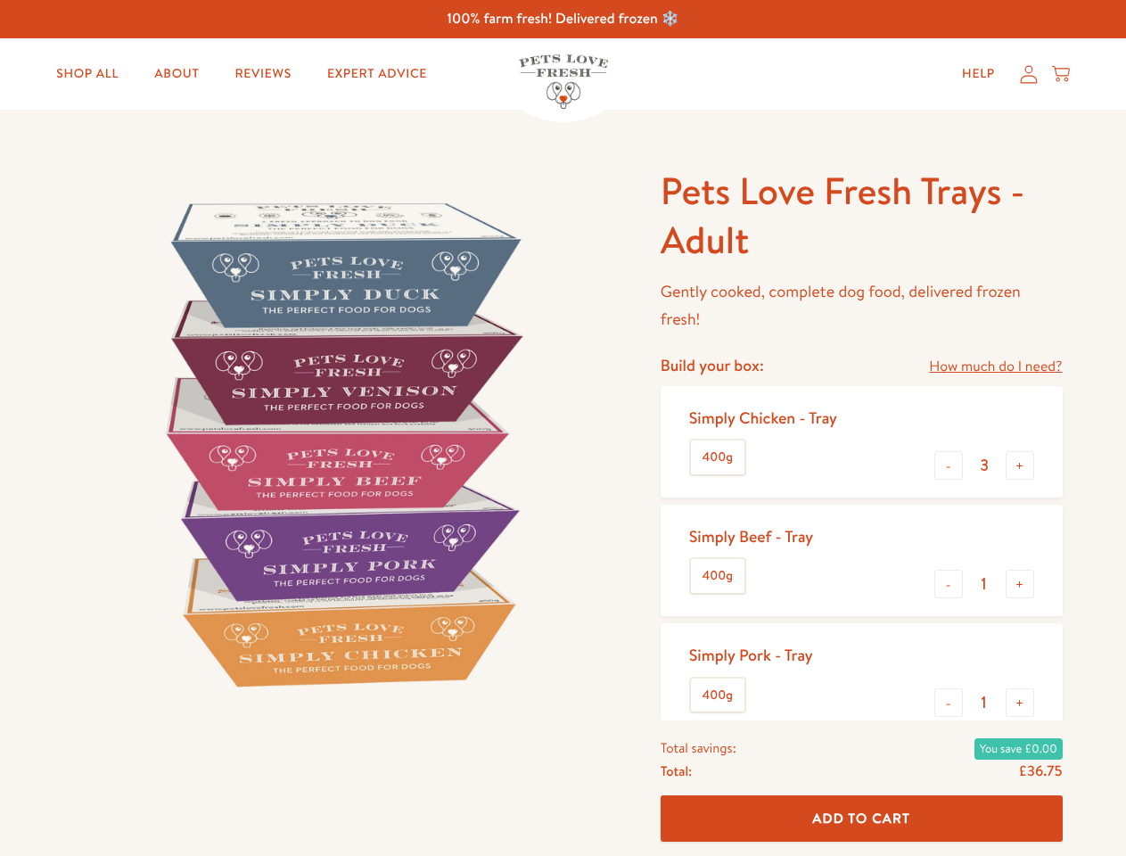 This screenshot has height=856, width=1126. What do you see at coordinates (1040, 771) in the screenshot?
I see `span: £36.75` at bounding box center [1040, 771].